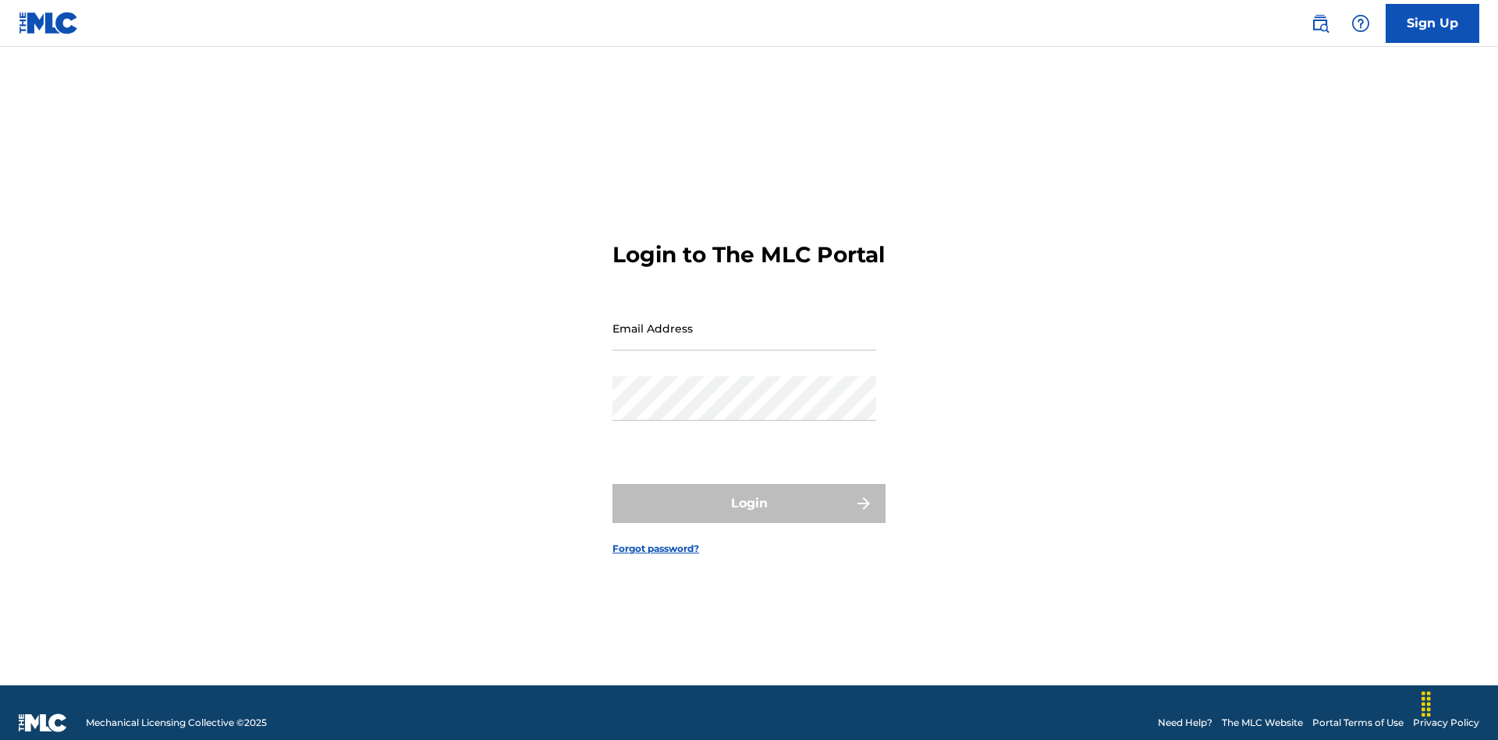  I want to click on a: Privacy Policy, so click(1446, 723).